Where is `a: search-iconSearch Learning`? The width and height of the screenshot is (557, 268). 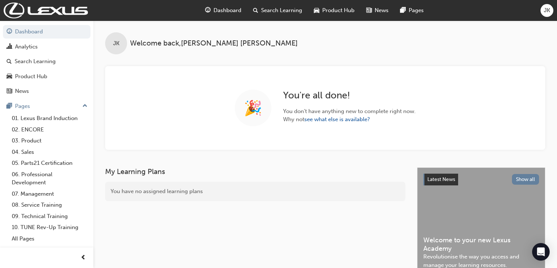 a: search-iconSearch Learning is located at coordinates (278, 10).